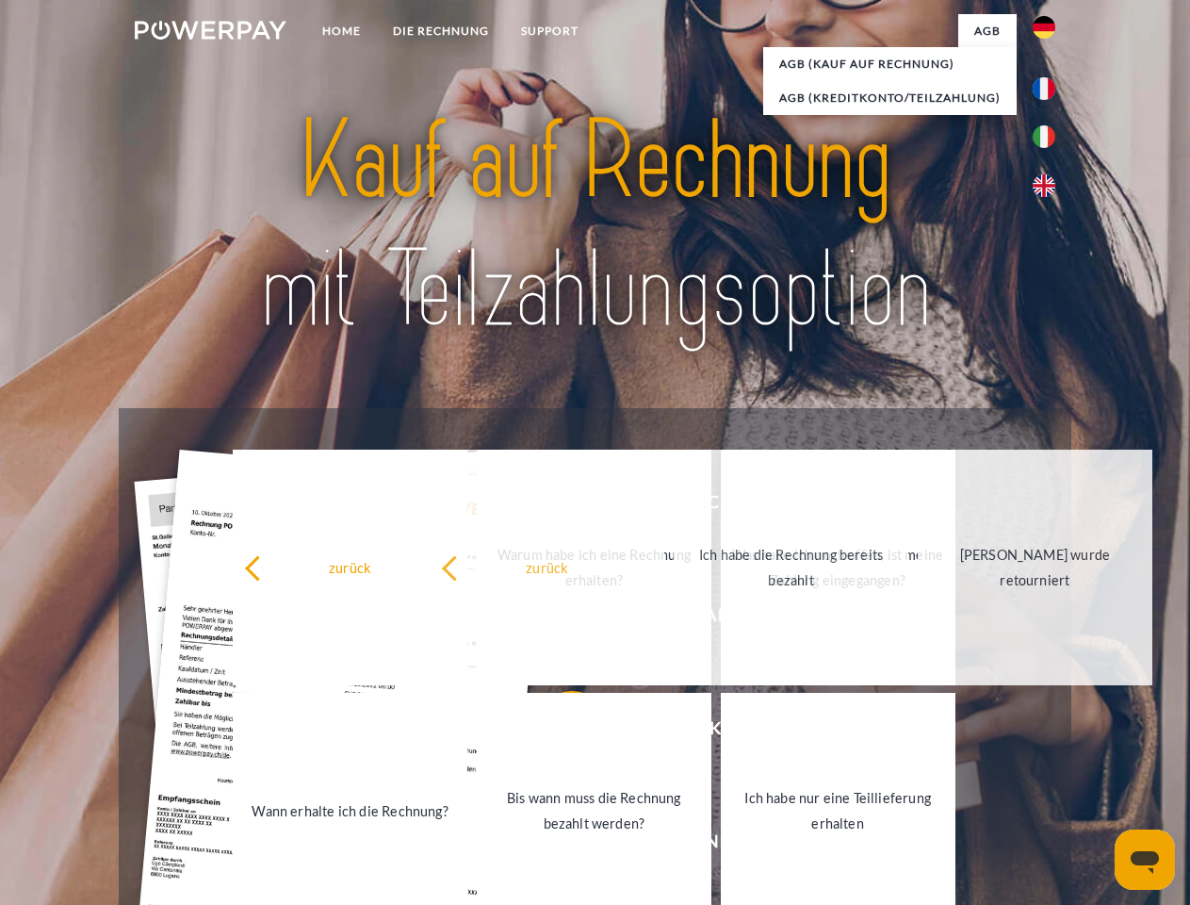  I want to click on div: Wann erhalte ich die Rechnung?, so click(350, 809).